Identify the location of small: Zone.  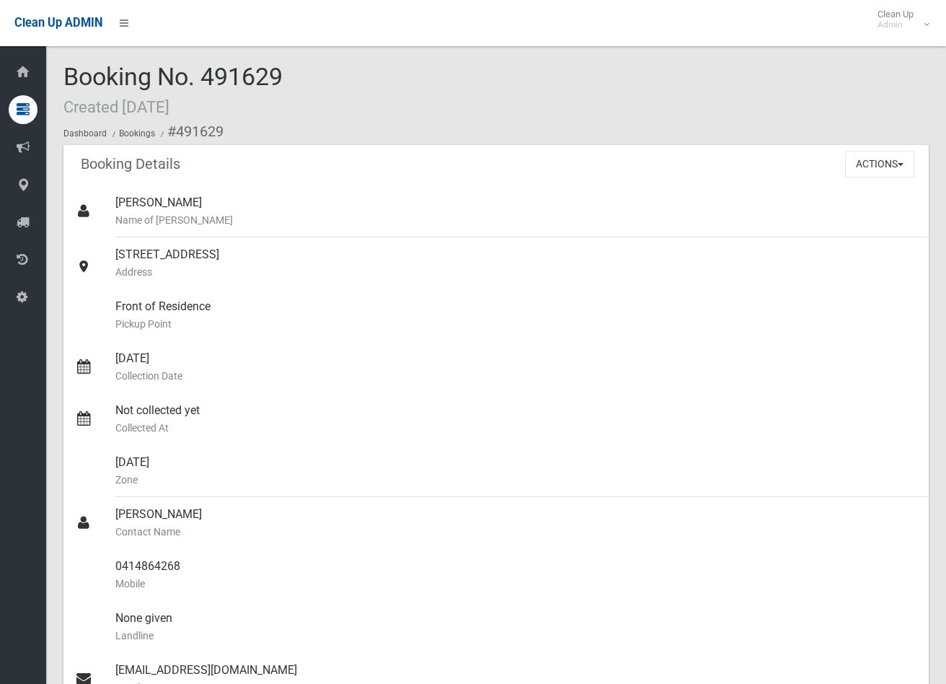
(516, 480).